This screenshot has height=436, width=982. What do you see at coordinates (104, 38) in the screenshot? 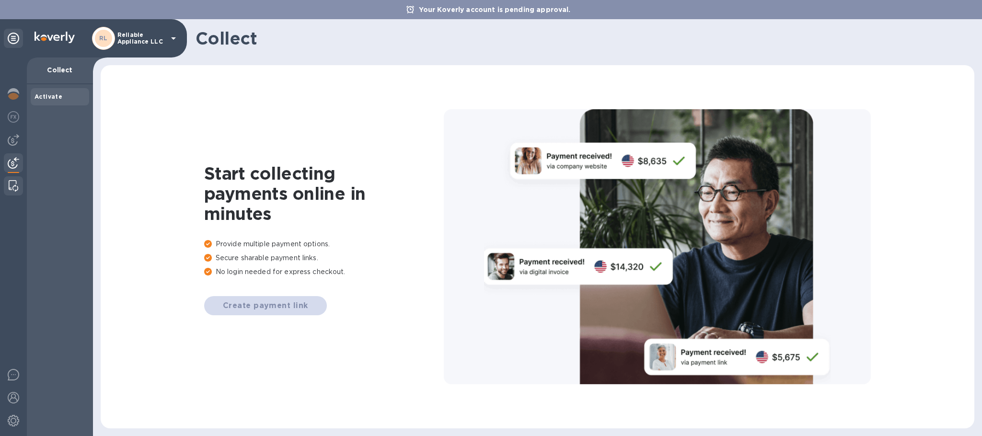
I see `b: RL` at bounding box center [104, 38].